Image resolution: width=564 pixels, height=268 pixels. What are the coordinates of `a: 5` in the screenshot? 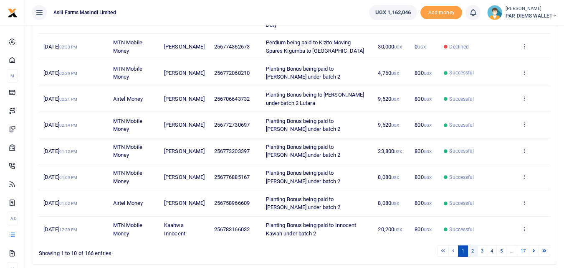 It's located at (501, 250).